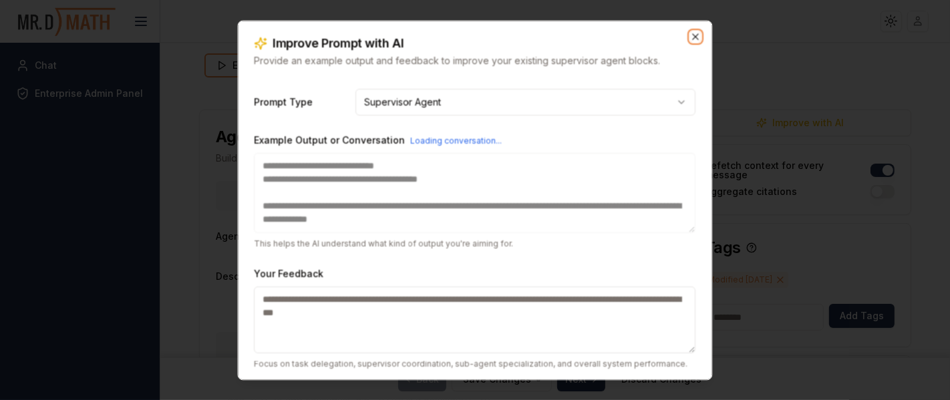  Describe the element at coordinates (289, 273) in the screenshot. I see `label: Your Feedback` at that location.